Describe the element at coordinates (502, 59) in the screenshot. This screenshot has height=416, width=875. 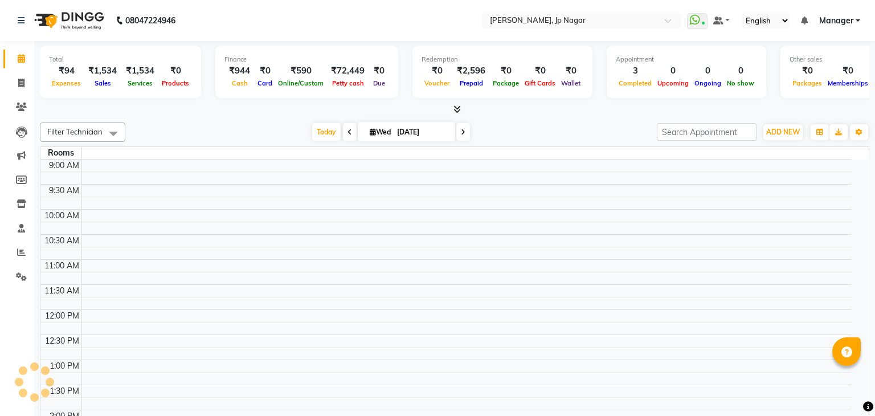
I see `div: Redemption` at that location.